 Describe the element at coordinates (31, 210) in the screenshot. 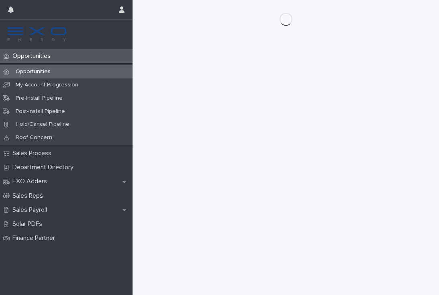

I see `p: Sales Payroll` at that location.